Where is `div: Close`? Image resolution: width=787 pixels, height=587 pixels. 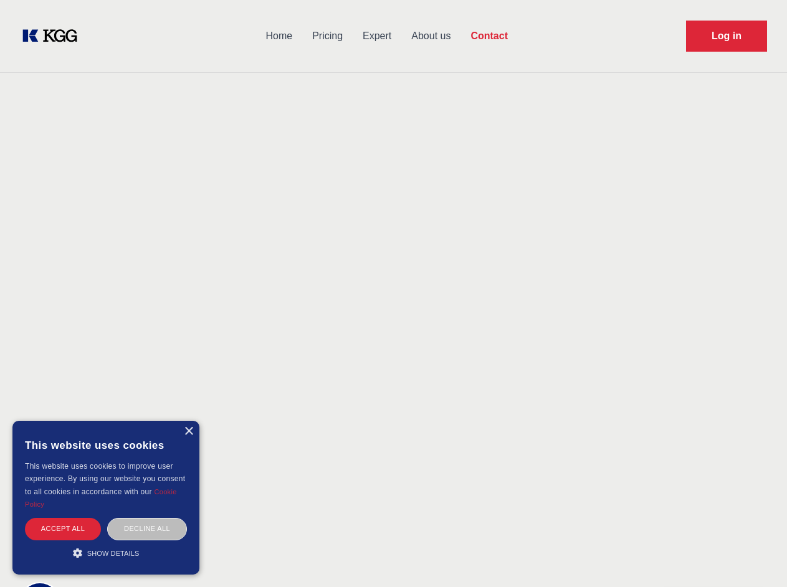
div: Close is located at coordinates (188, 432).